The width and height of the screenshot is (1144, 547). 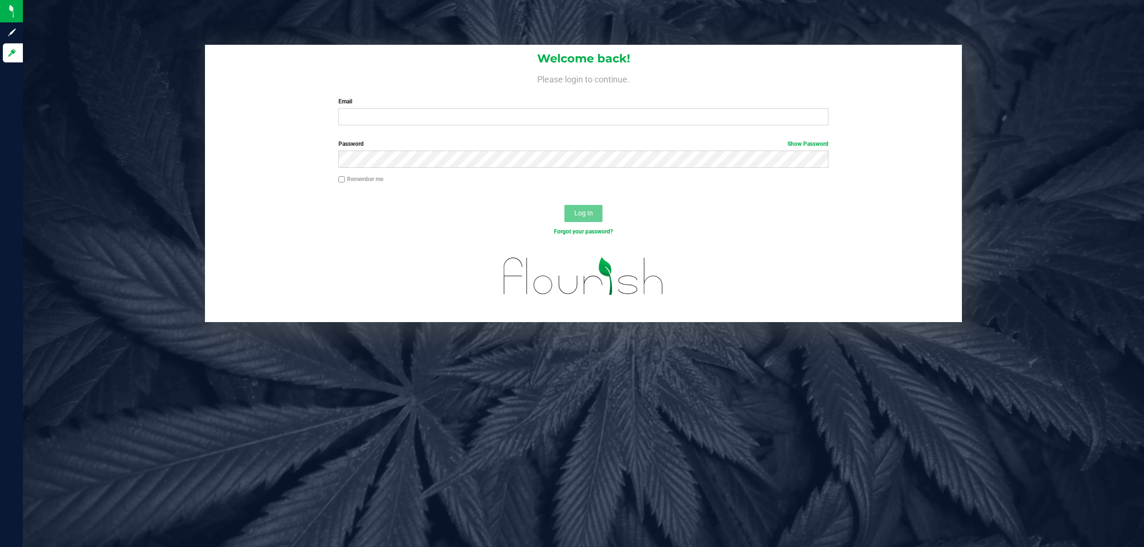 I want to click on span: Password, so click(x=351, y=144).